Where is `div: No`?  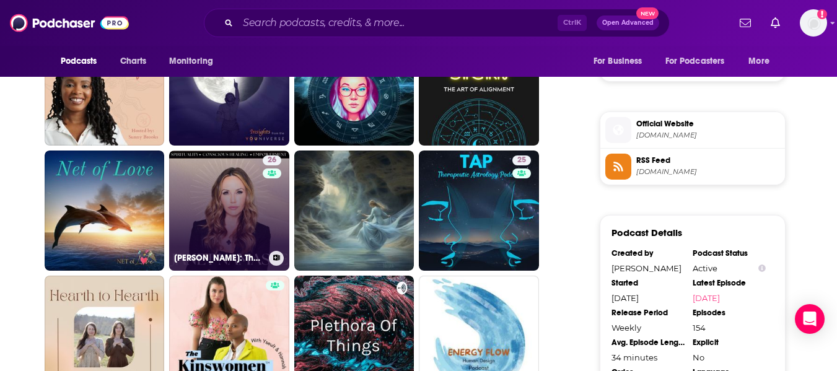
div: No is located at coordinates (729, 357).